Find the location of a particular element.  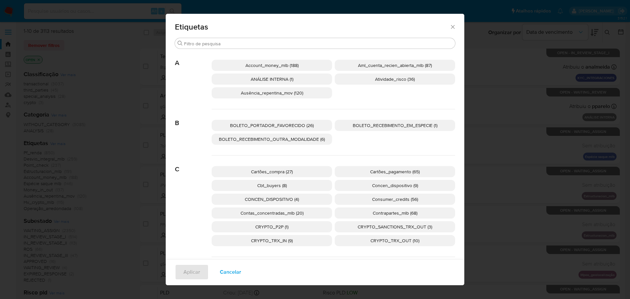

span: Atividade_risco (36) is located at coordinates (394, 79).